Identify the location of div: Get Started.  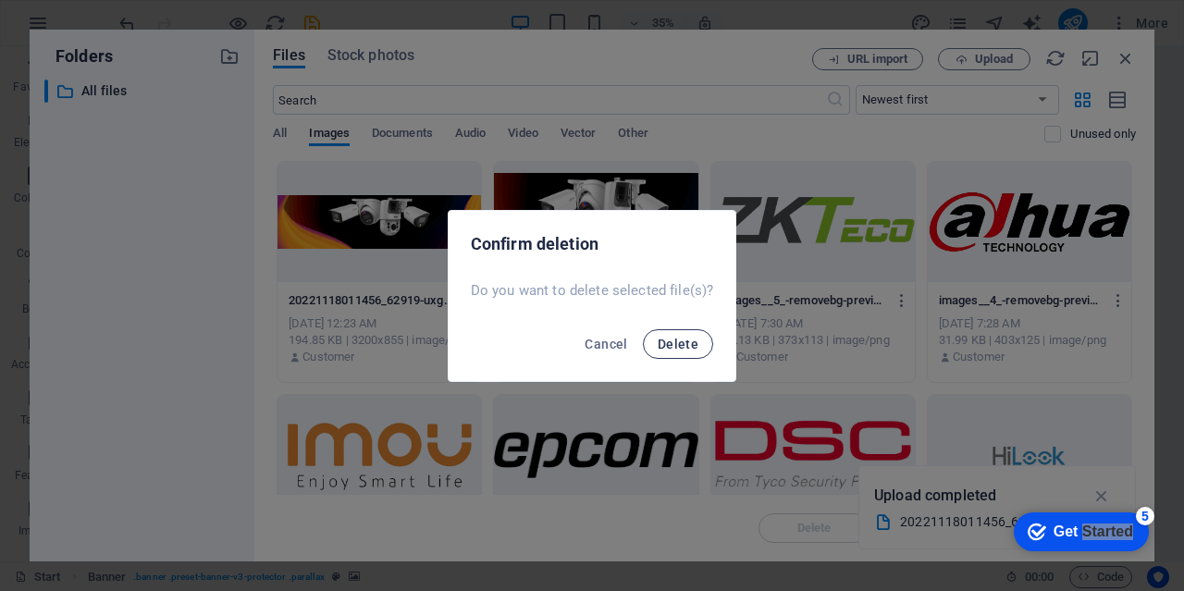
(94, 29).